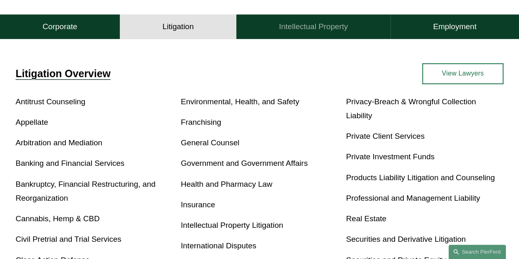 The width and height of the screenshot is (519, 259). Describe the element at coordinates (226, 184) in the screenshot. I see `a: Health and Pharmacy Law` at that location.